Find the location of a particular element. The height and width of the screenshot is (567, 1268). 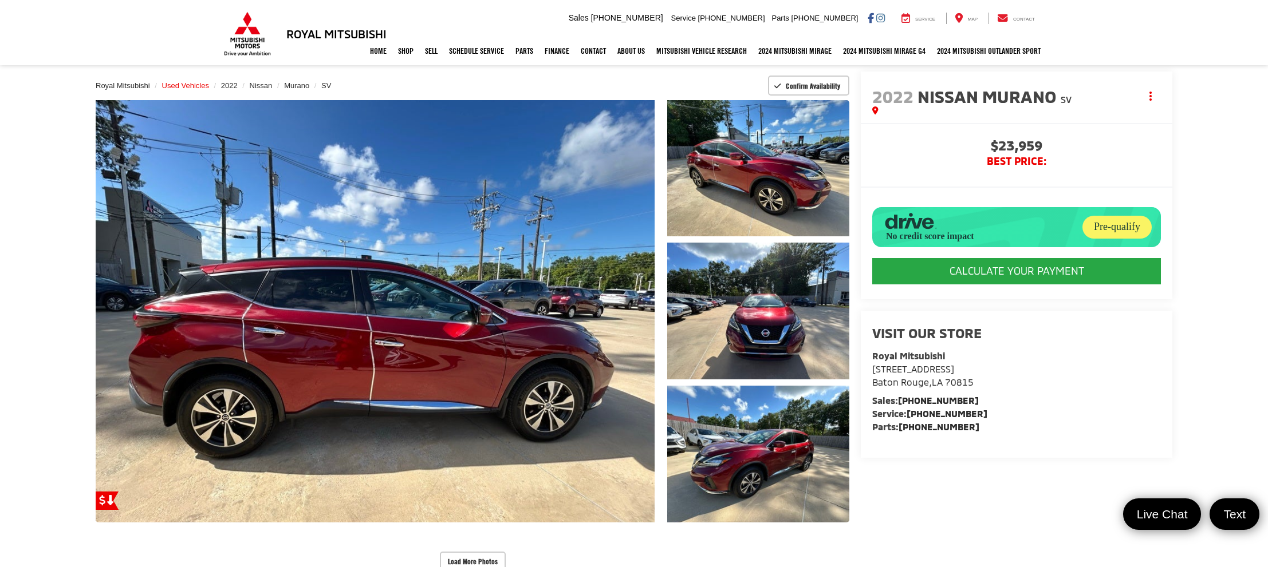

a: Expand Photo 3 is located at coordinates (758, 454).